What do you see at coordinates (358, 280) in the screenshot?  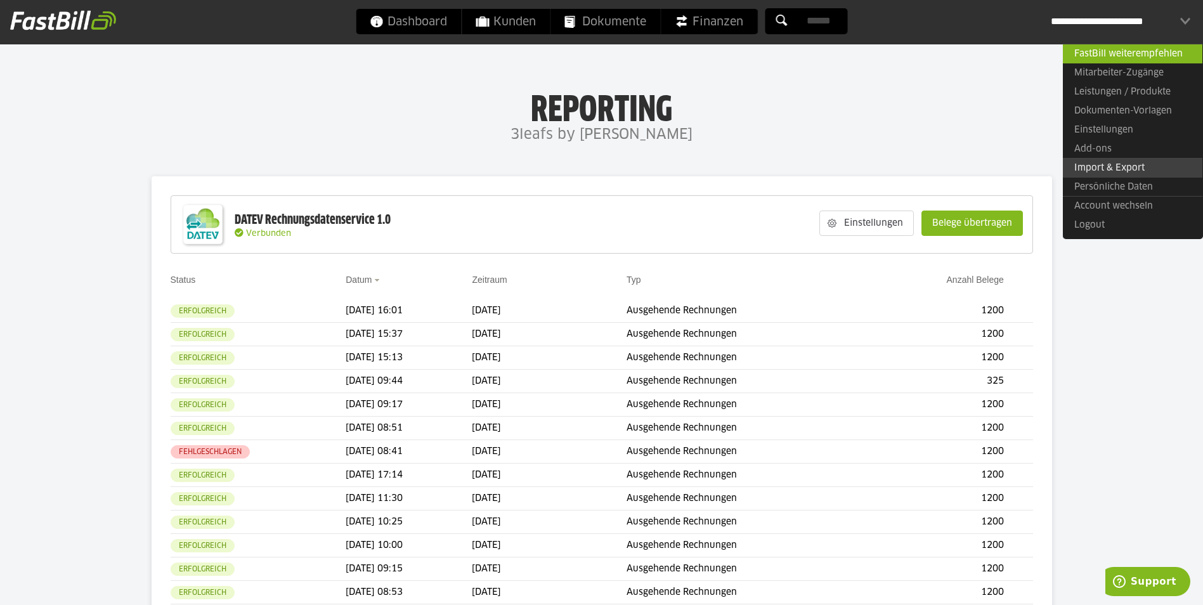 I see `a: Datum` at bounding box center [358, 280].